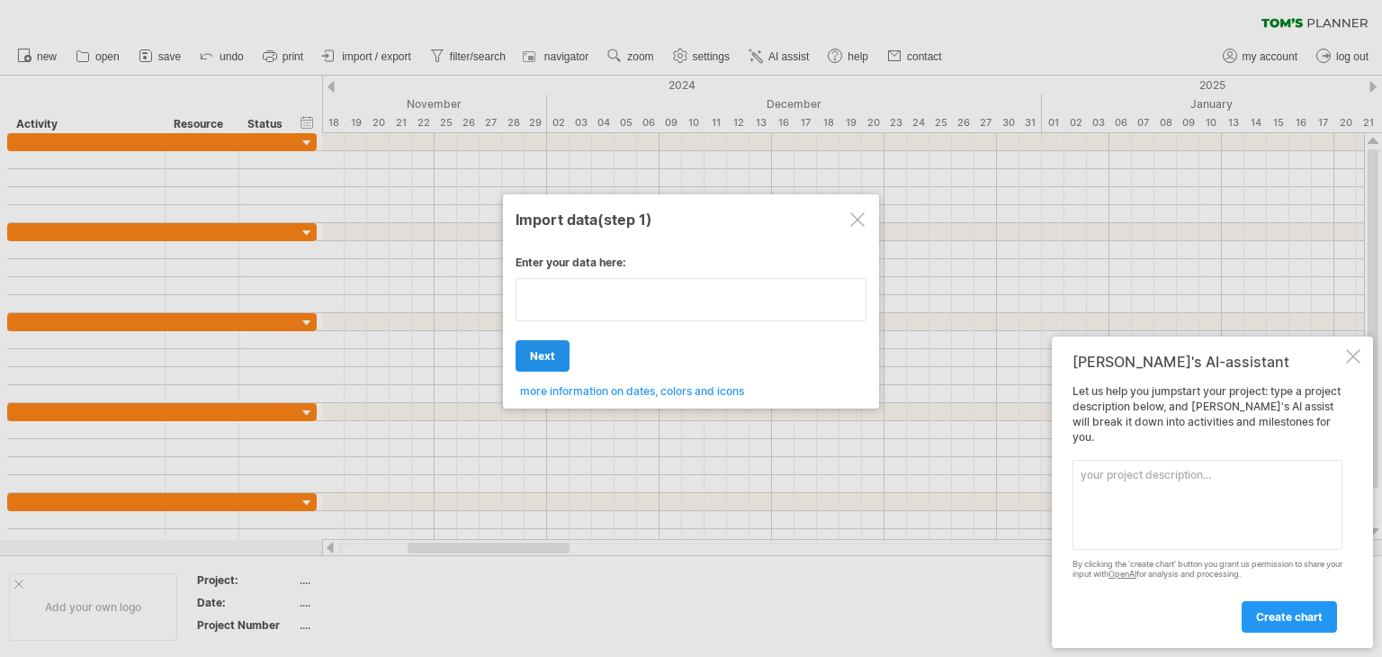 Image resolution: width=1382 pixels, height=657 pixels. What do you see at coordinates (1122, 573) in the screenshot?
I see `a: OpenAI` at bounding box center [1122, 573].